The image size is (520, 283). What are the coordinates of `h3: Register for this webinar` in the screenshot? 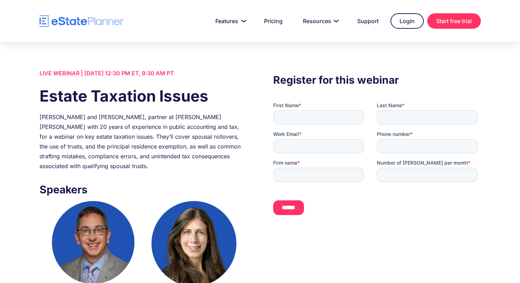 It's located at (377, 80).